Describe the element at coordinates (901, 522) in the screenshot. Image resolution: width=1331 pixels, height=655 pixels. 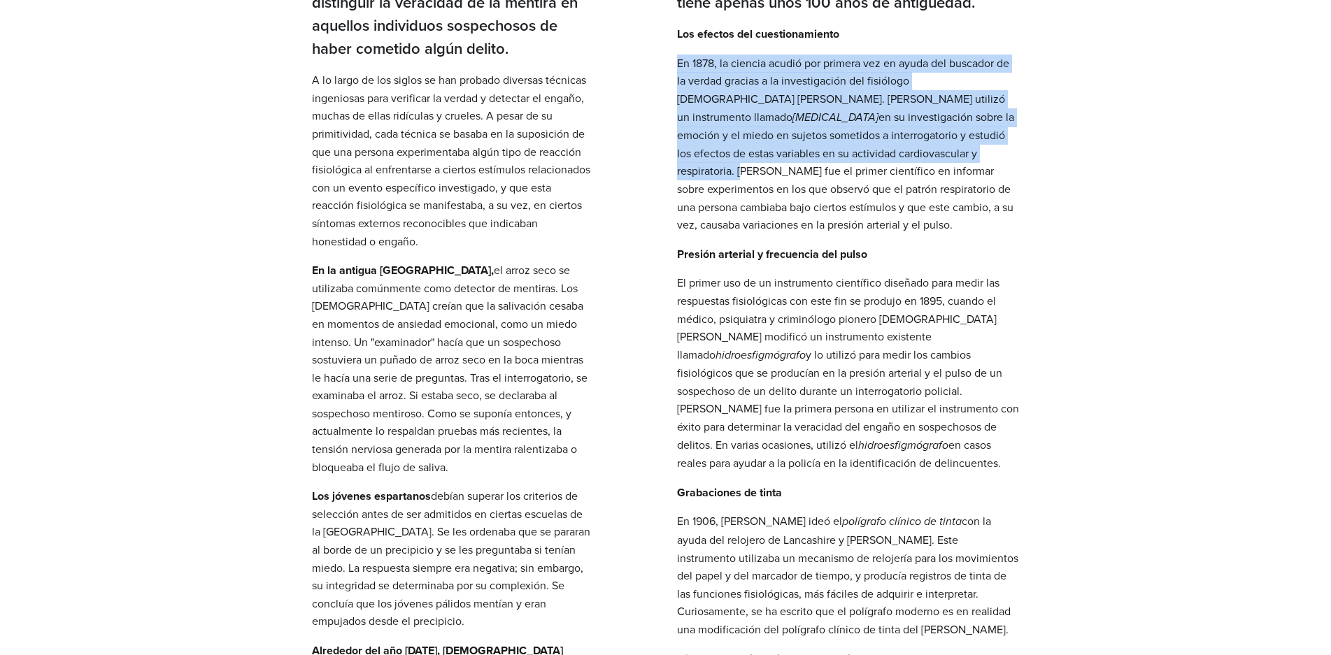
I see `font: polígrafo clínico de tinta` at that location.